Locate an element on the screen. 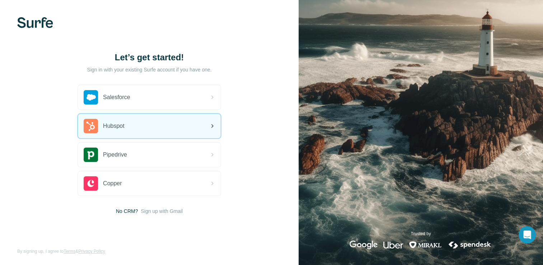 The width and height of the screenshot is (543, 265). span: Hubspot is located at coordinates (114, 126).